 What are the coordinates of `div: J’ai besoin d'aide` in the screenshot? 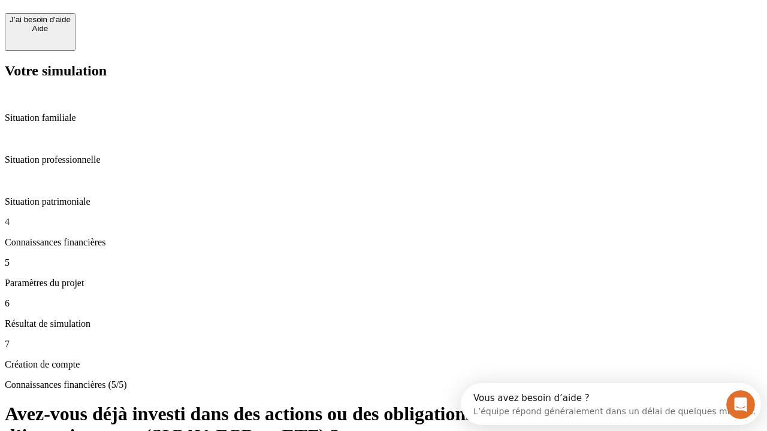 It's located at (40, 19).